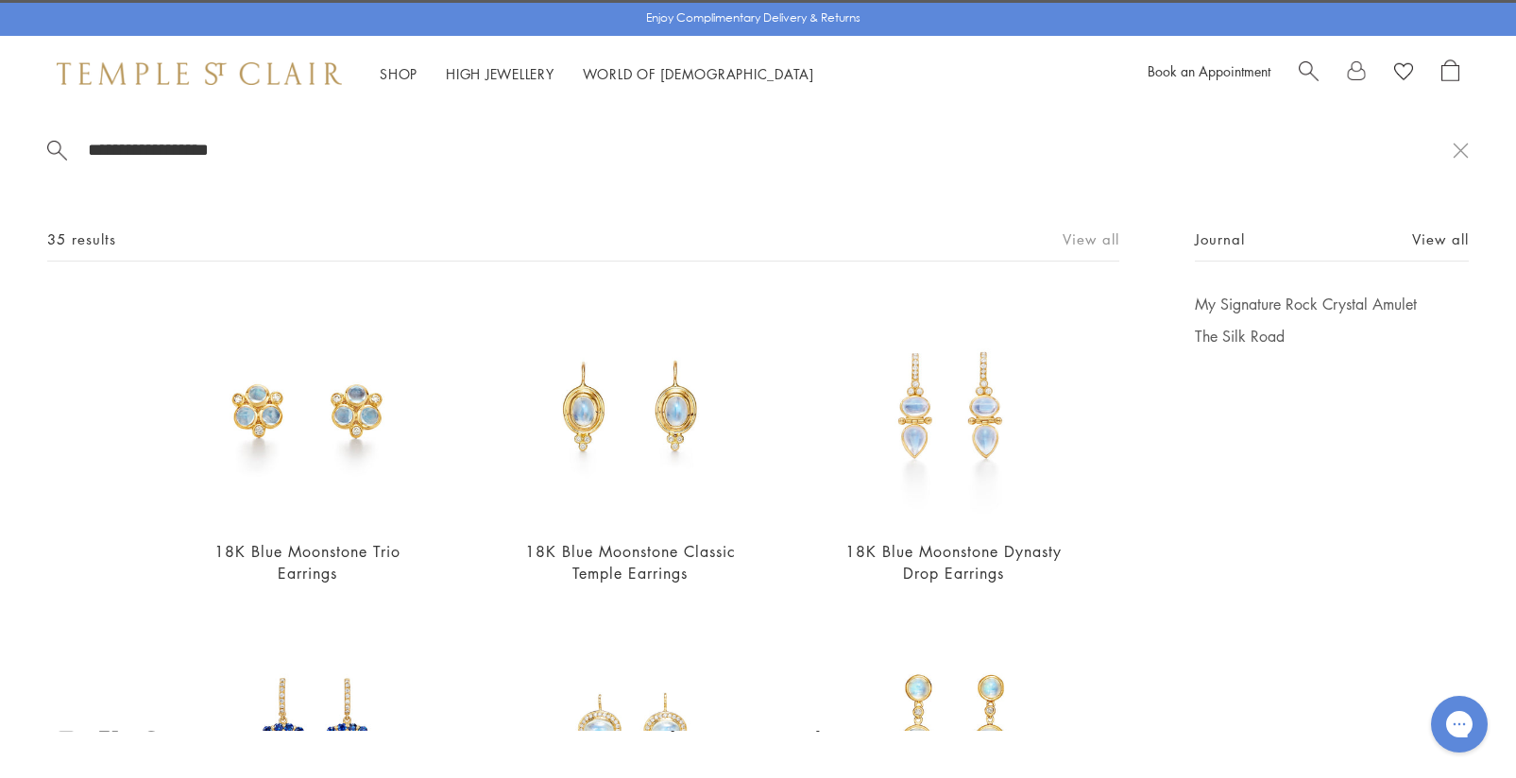 The image size is (1516, 778). I want to click on a: ShopShop, so click(399, 74).